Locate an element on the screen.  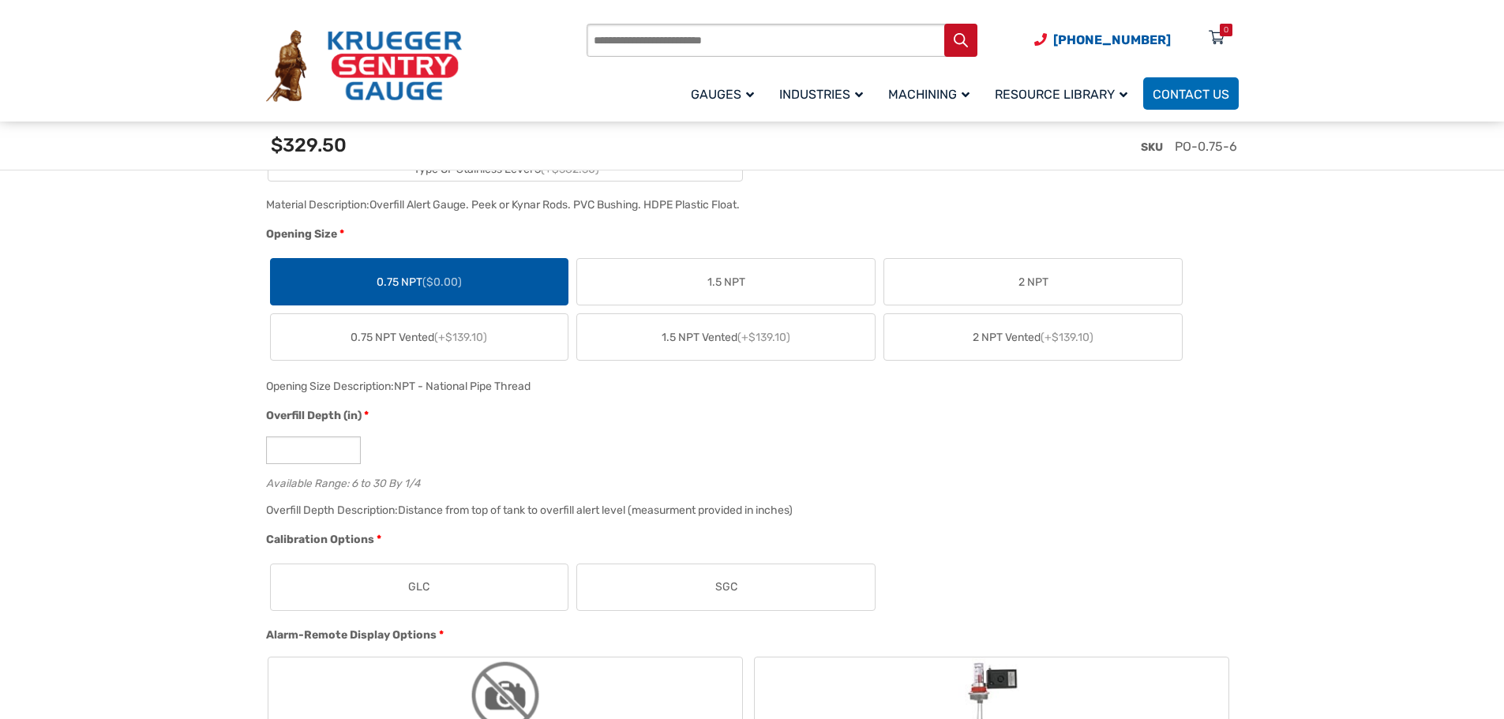
span: Alarm-Remote Display Options is located at coordinates (351, 635).